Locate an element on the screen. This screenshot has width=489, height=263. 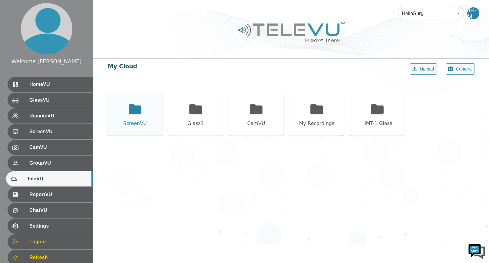
div: HomeVU is located at coordinates (50, 84).